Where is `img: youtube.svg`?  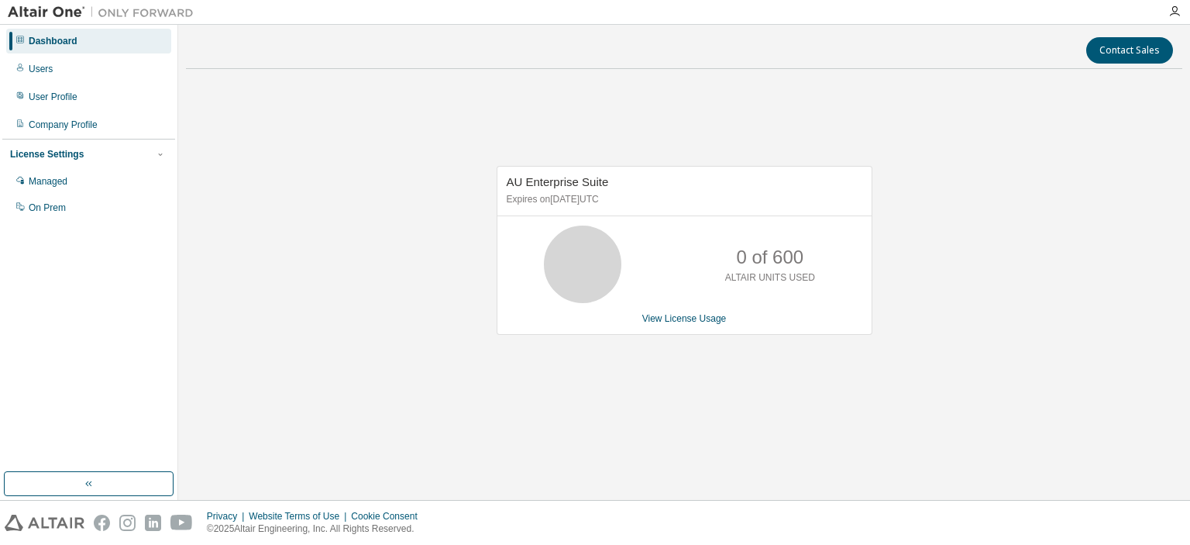
img: youtube.svg is located at coordinates (181, 522).